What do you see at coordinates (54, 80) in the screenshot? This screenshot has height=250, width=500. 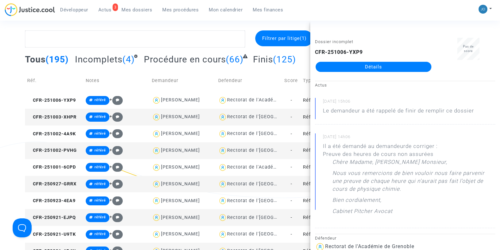 I see `td: Réf.` at bounding box center [54, 80].